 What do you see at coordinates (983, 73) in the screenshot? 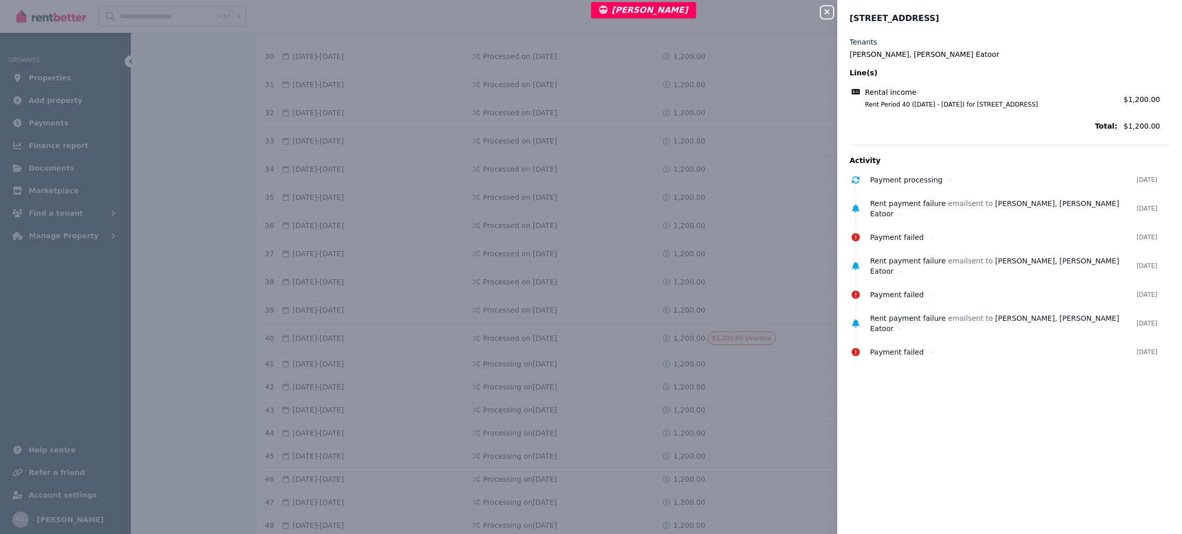
I see `span: Line(s)` at bounding box center [983, 73].